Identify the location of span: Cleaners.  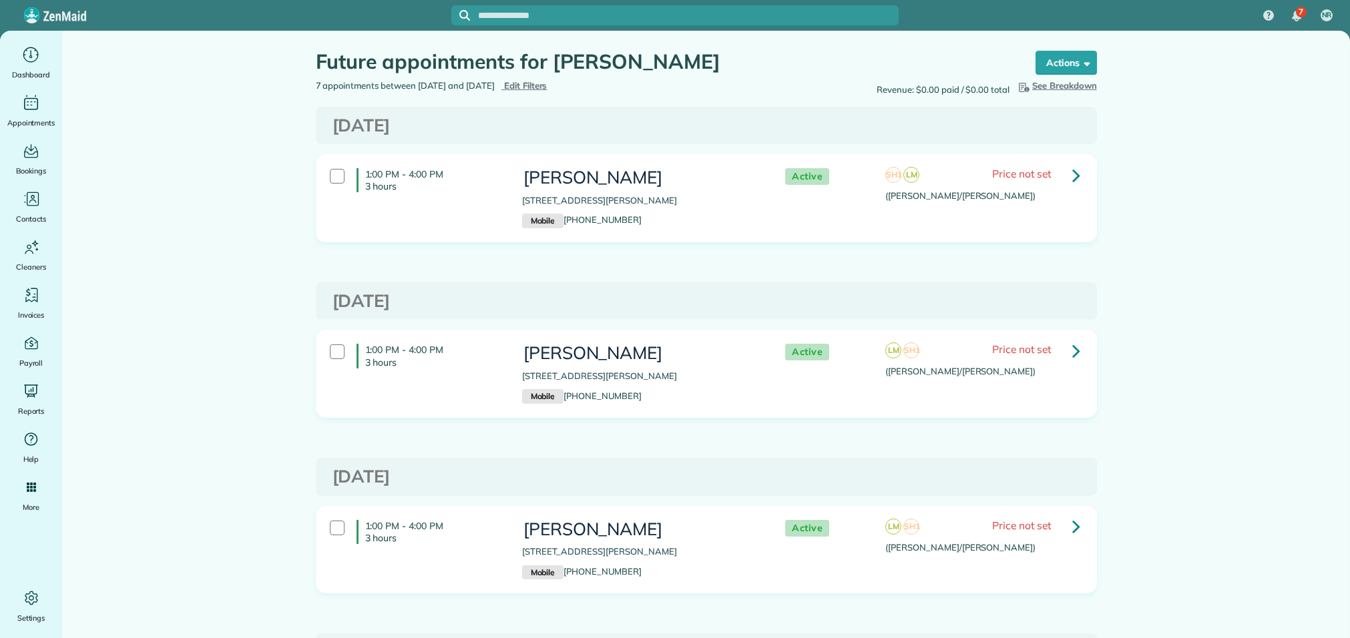
(31, 267).